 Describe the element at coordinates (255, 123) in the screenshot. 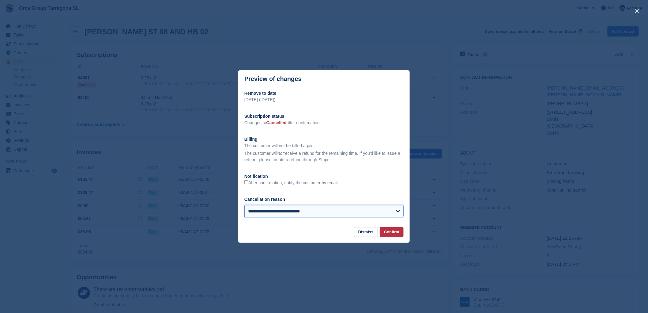

I see `font: Changes to` at that location.